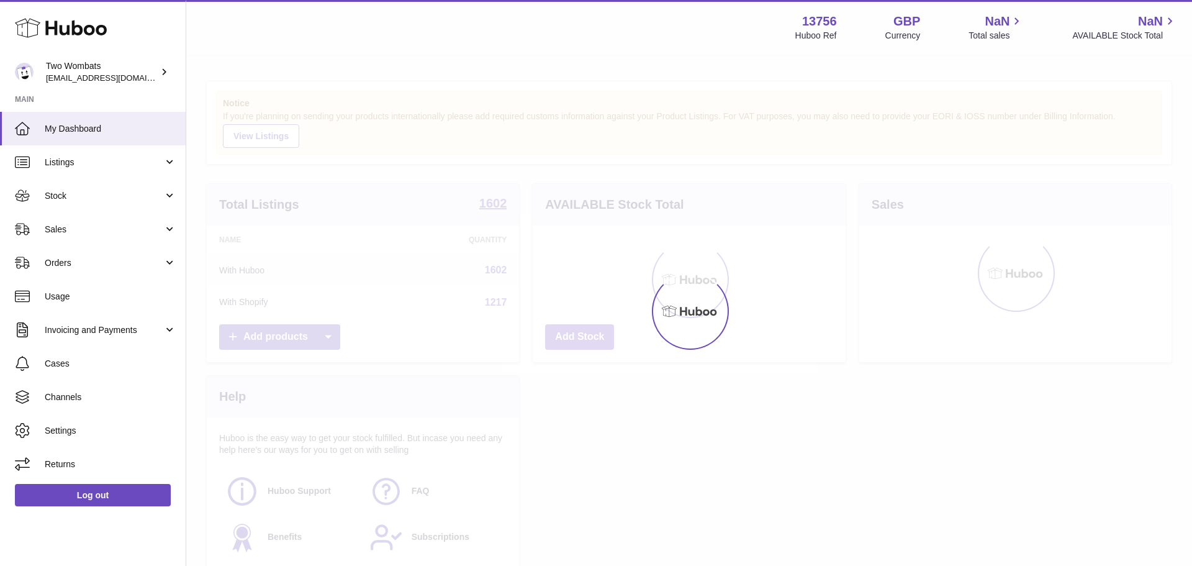 The width and height of the screenshot is (1192, 566). Describe the element at coordinates (104, 162) in the screenshot. I see `span: Listings` at that location.